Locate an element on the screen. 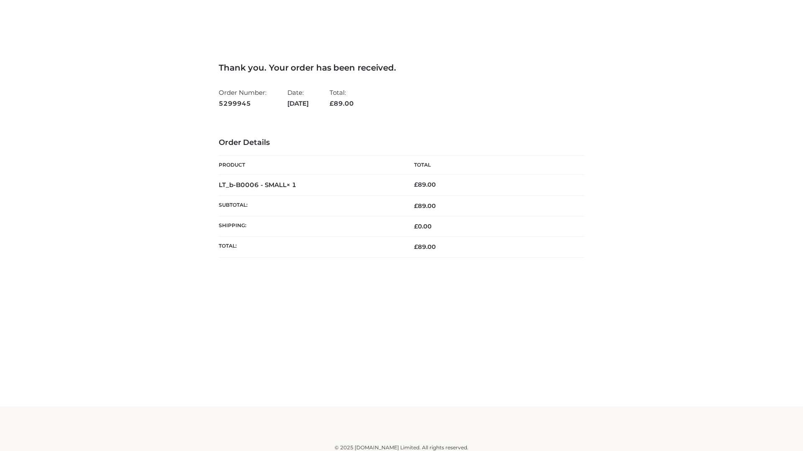  li: Total: is located at coordinates (342, 98).